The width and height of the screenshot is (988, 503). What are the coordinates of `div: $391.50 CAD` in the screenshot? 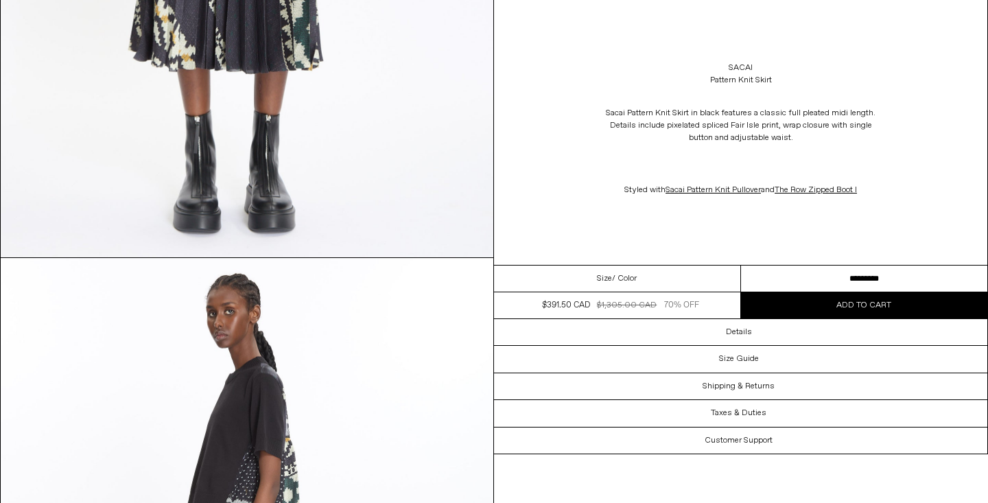 It's located at (566, 305).